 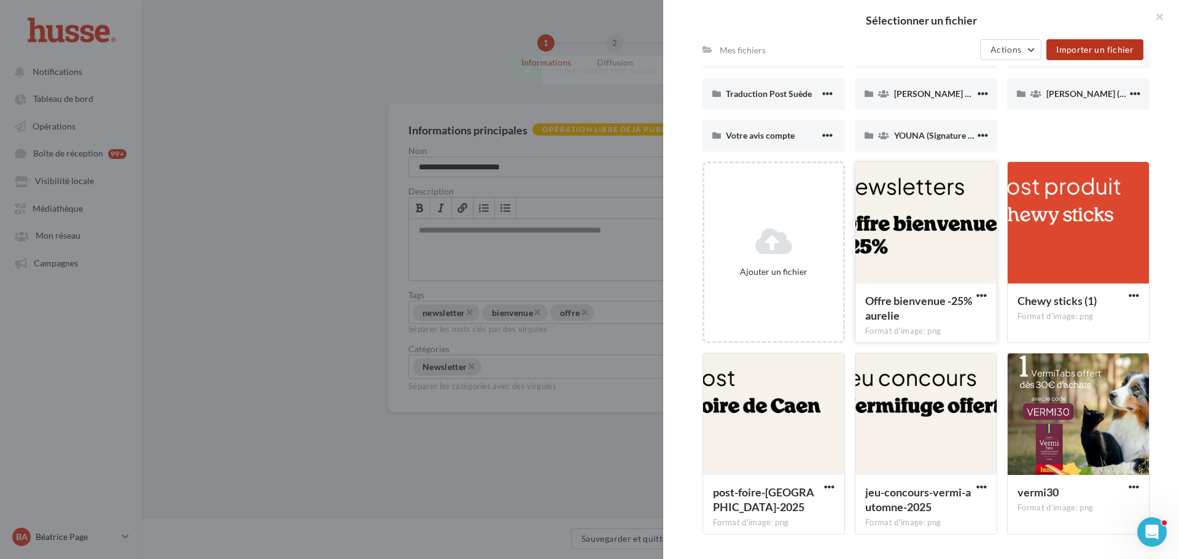 What do you see at coordinates (742, 50) in the screenshot?
I see `div: Mes fichiers` at bounding box center [742, 50].